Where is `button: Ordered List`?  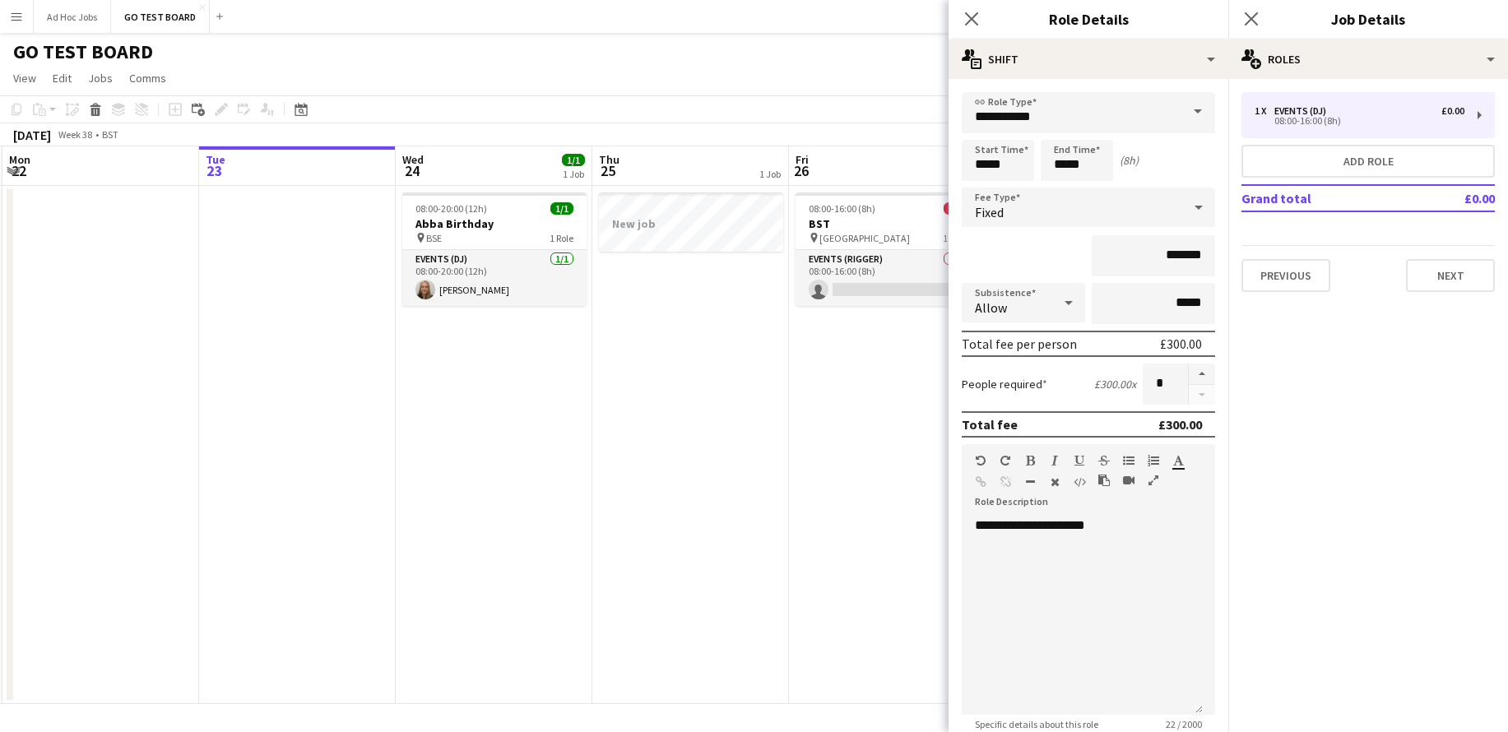 button: Ordered List is located at coordinates (1154, 461).